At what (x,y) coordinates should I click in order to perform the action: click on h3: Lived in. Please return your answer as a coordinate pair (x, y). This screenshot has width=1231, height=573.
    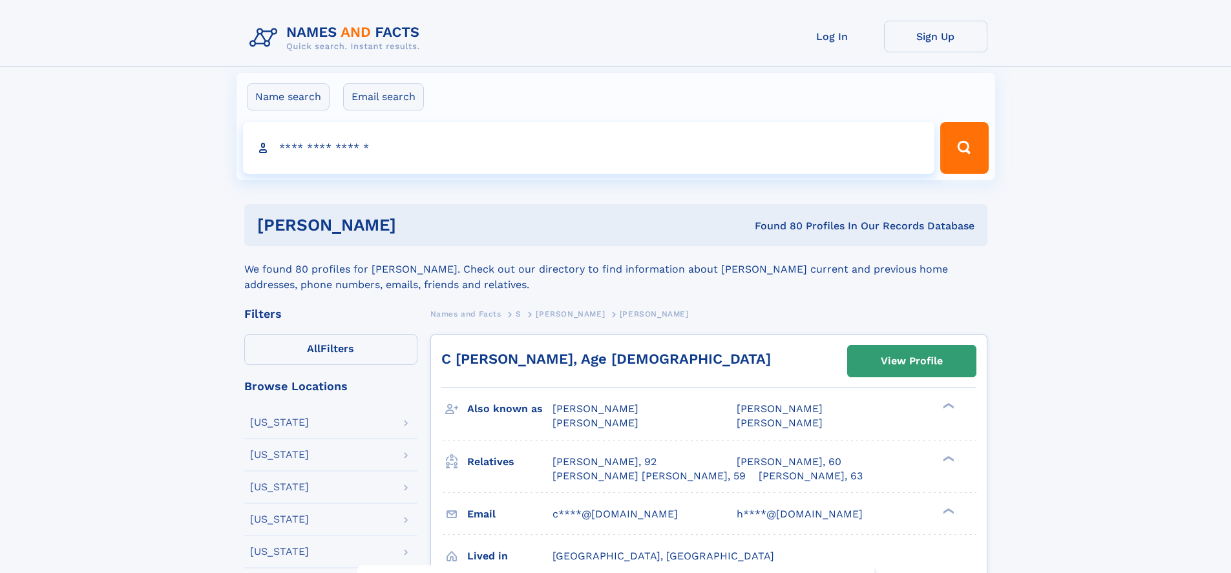
    Looking at the image, I should click on (510, 556).